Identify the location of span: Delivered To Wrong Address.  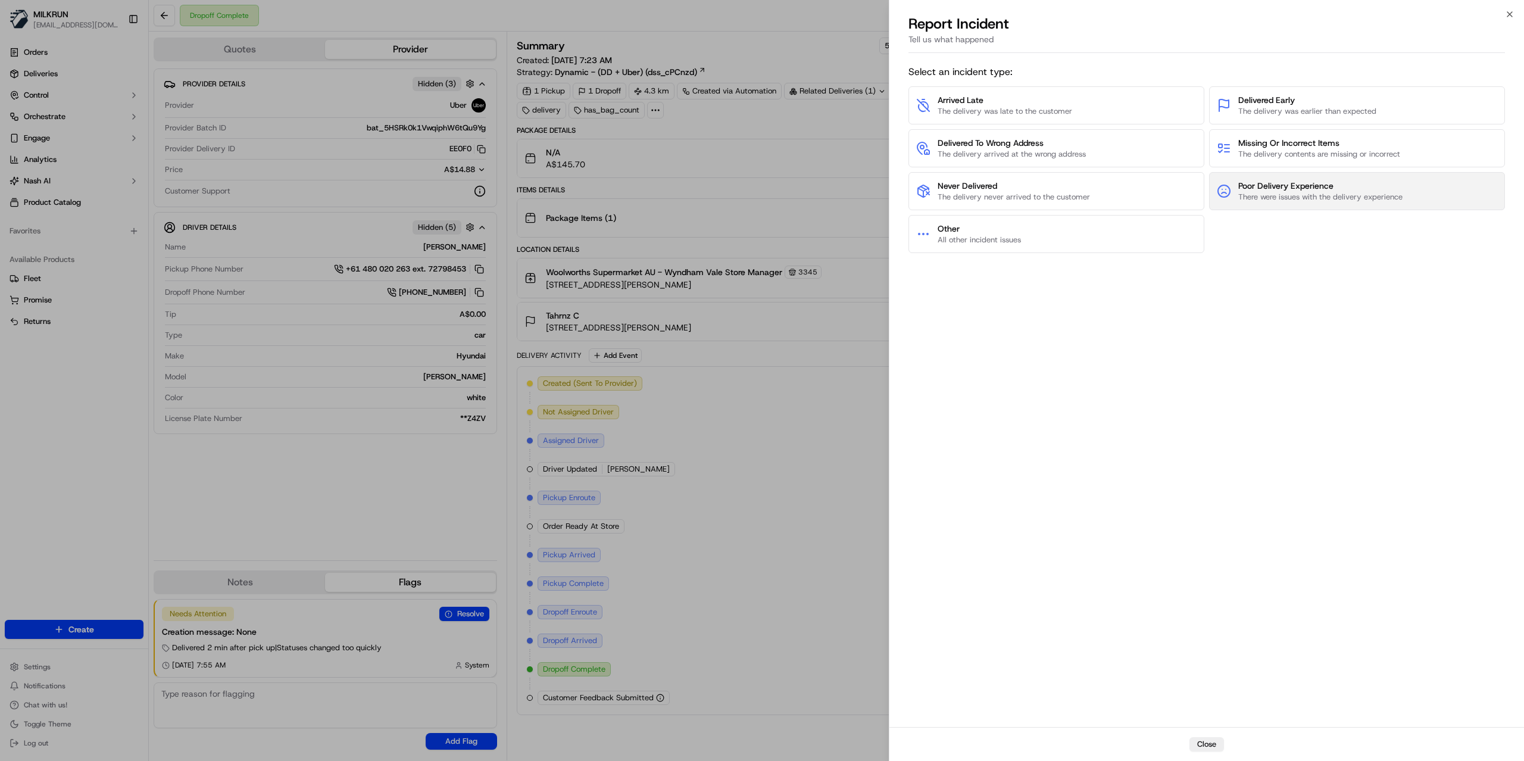
(1011, 143).